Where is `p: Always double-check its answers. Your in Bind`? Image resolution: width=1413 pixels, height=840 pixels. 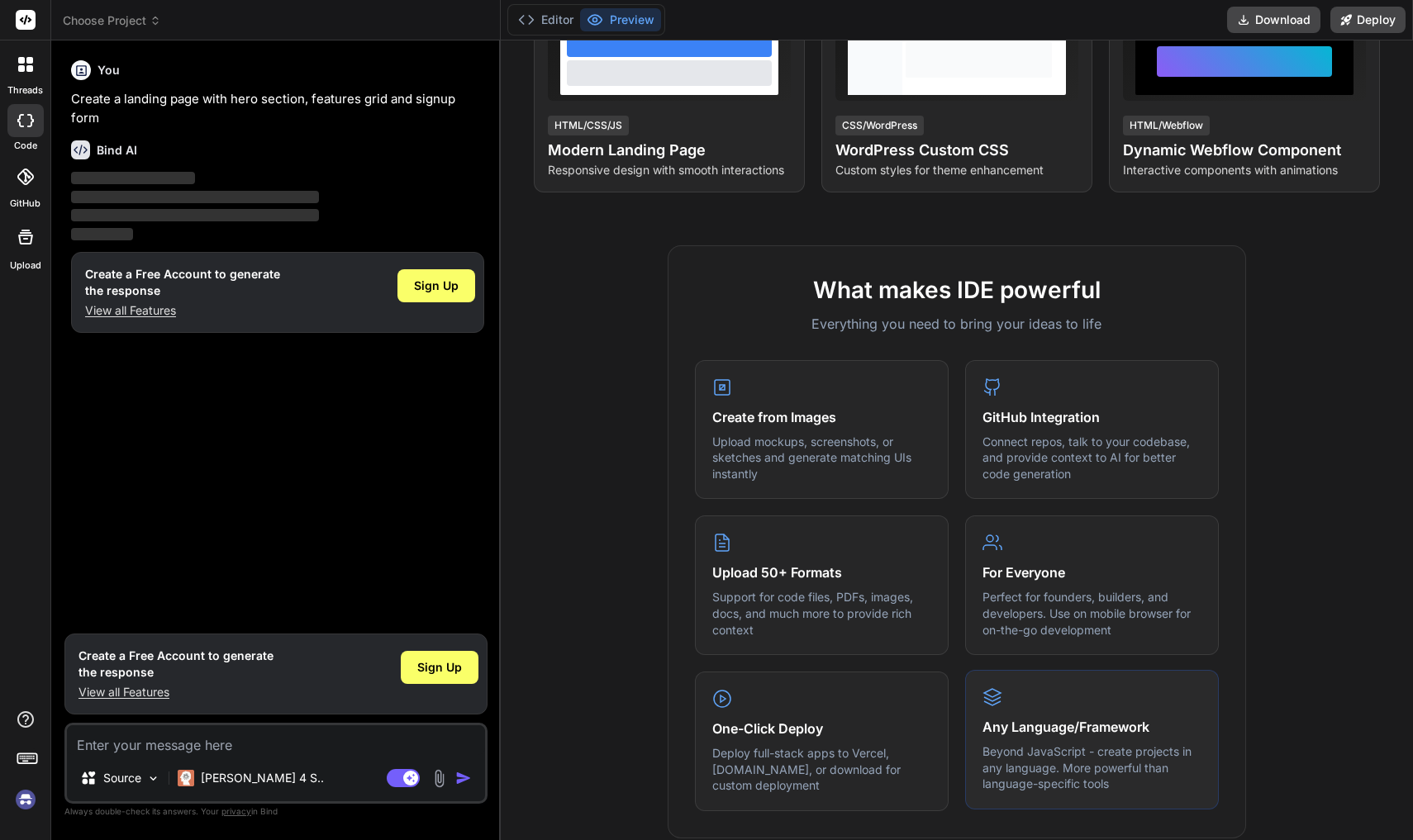
p: Always double-check its answers. Your in Bind is located at coordinates (276, 811).